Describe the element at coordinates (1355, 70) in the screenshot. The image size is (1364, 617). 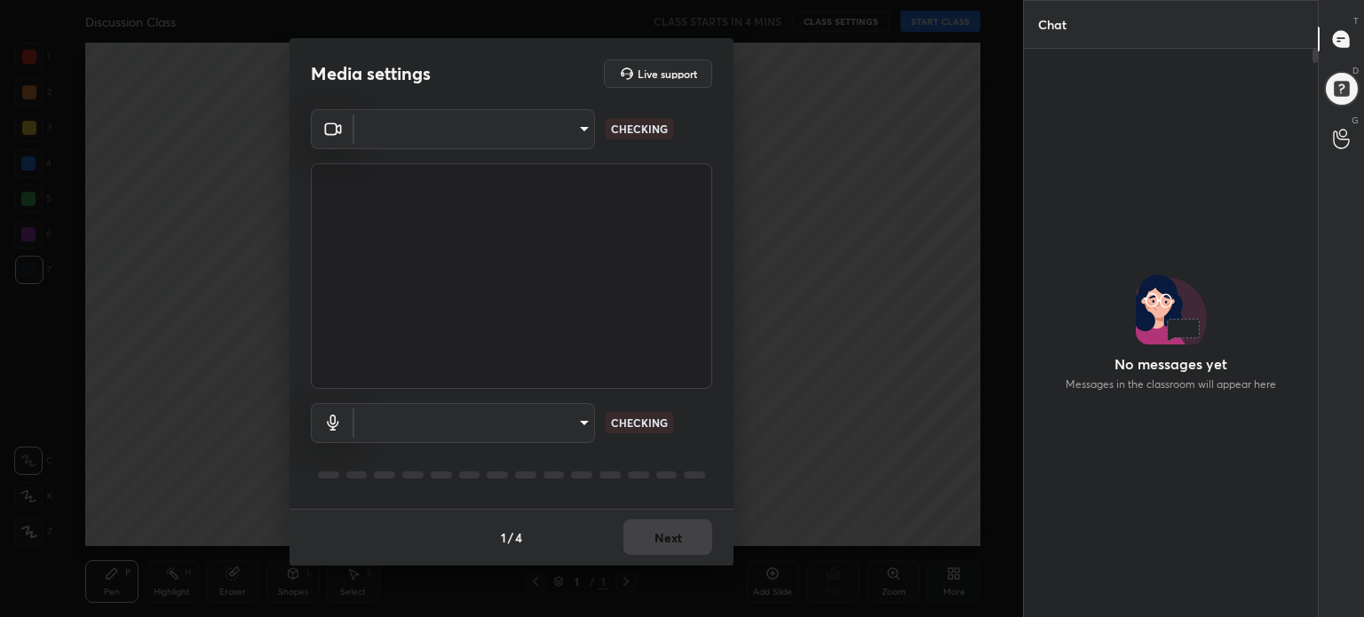
I see `p: D` at that location.